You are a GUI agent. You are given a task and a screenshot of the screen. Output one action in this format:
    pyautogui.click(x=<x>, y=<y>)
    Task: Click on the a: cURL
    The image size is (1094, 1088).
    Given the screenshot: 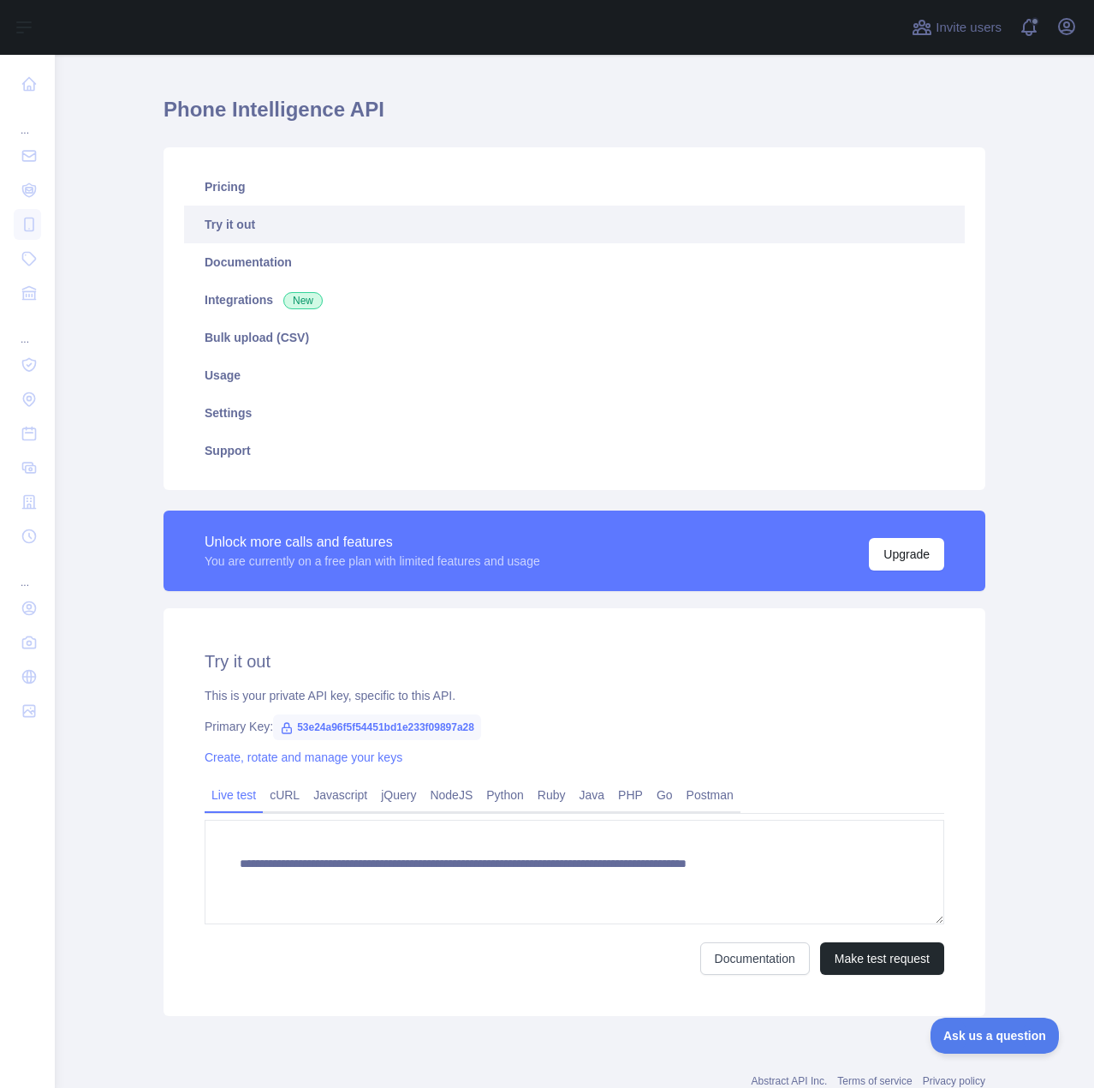 What is the action you would take?
    pyautogui.click(x=284, y=795)
    